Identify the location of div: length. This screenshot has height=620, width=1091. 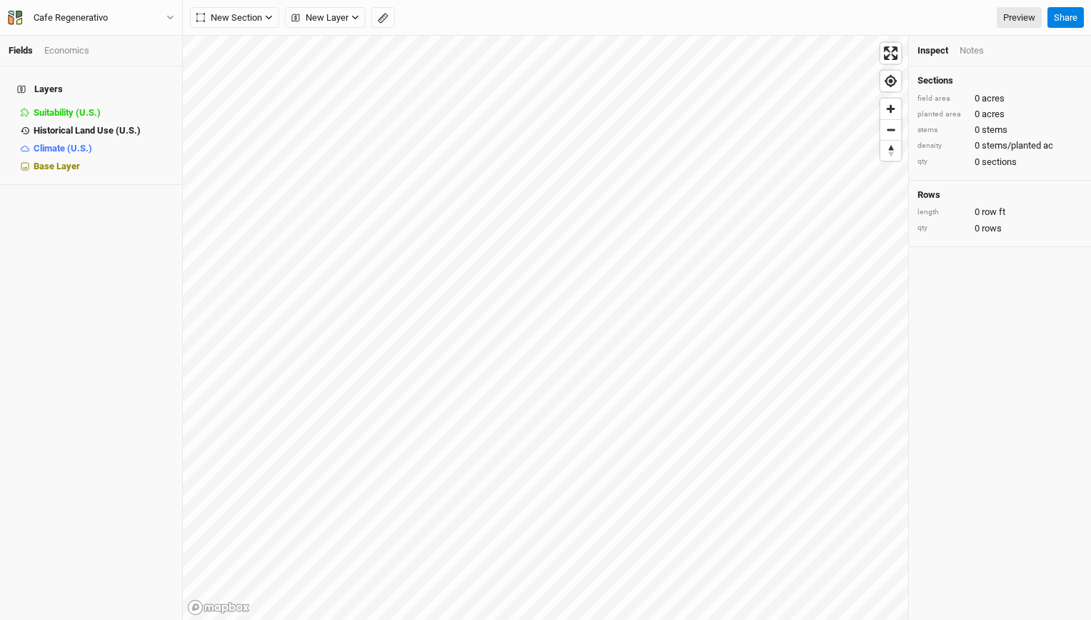
(943, 212).